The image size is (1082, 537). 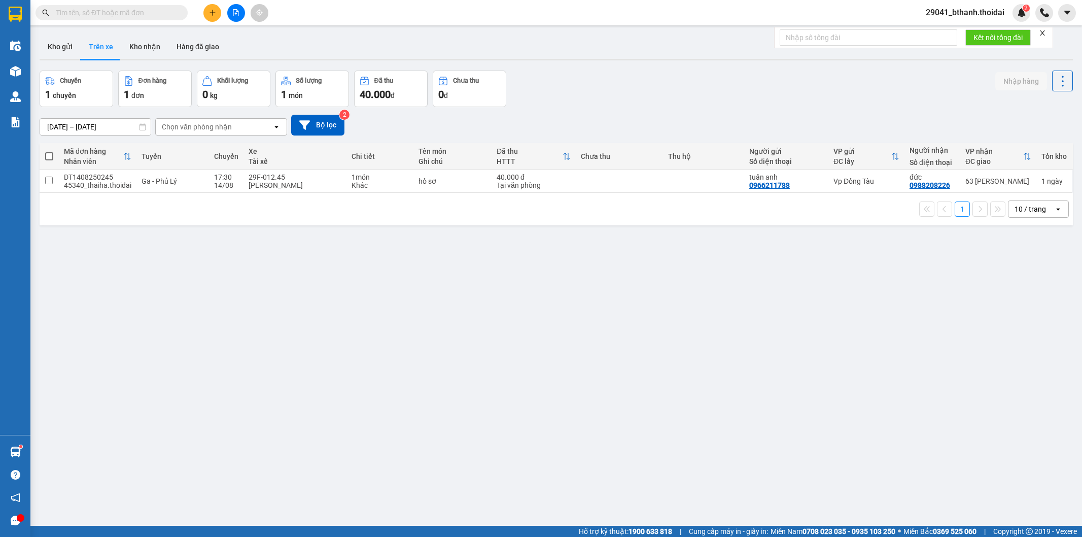 What do you see at coordinates (862, 151) in the screenshot?
I see `div: VP gửi` at bounding box center [862, 151].